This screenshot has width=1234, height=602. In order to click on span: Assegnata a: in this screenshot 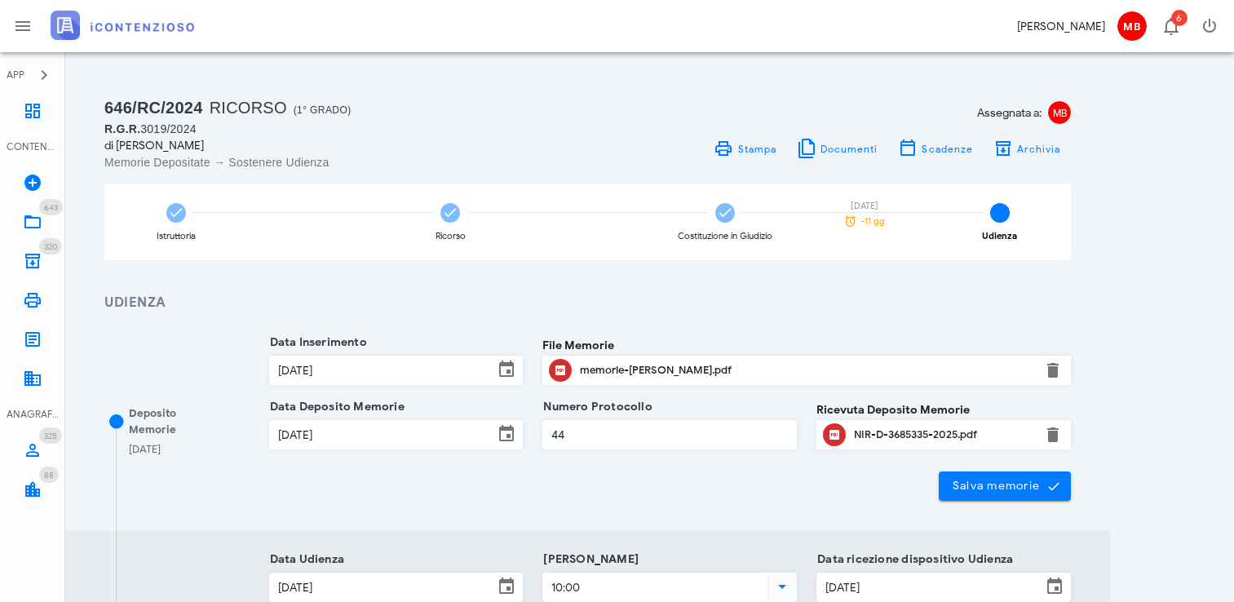, I will do `click(1009, 113)`.